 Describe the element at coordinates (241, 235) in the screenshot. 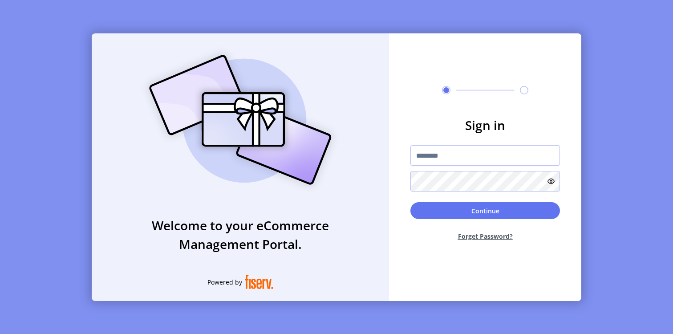

I see `h3: Welcome to your eCommerce Management Portal.` at that location.